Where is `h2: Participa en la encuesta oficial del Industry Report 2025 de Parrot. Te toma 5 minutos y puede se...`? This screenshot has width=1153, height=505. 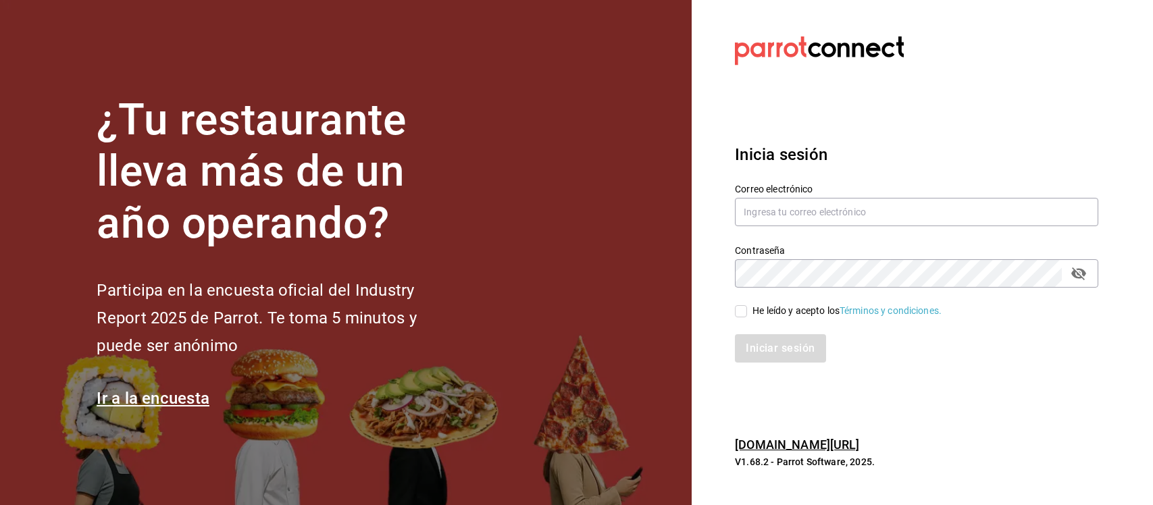 h2: Participa en la encuesta oficial del Industry Report 2025 de Parrot. Te toma 5 minutos y puede se... is located at coordinates (279, 318).